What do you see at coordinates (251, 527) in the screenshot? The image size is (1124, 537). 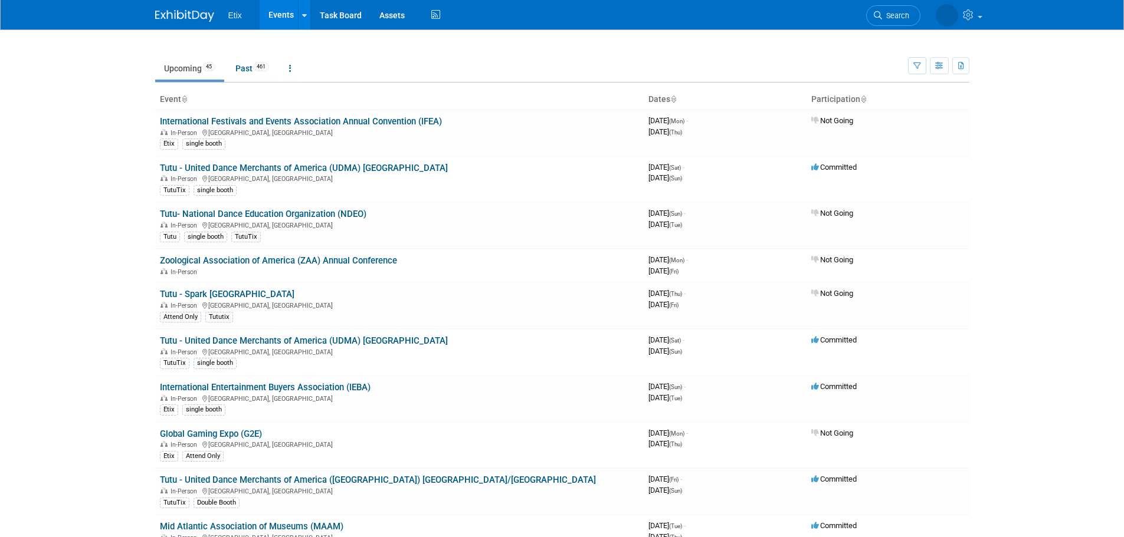 I see `a: Mid Atlantic Association of Museums (MAAM)` at bounding box center [251, 527].